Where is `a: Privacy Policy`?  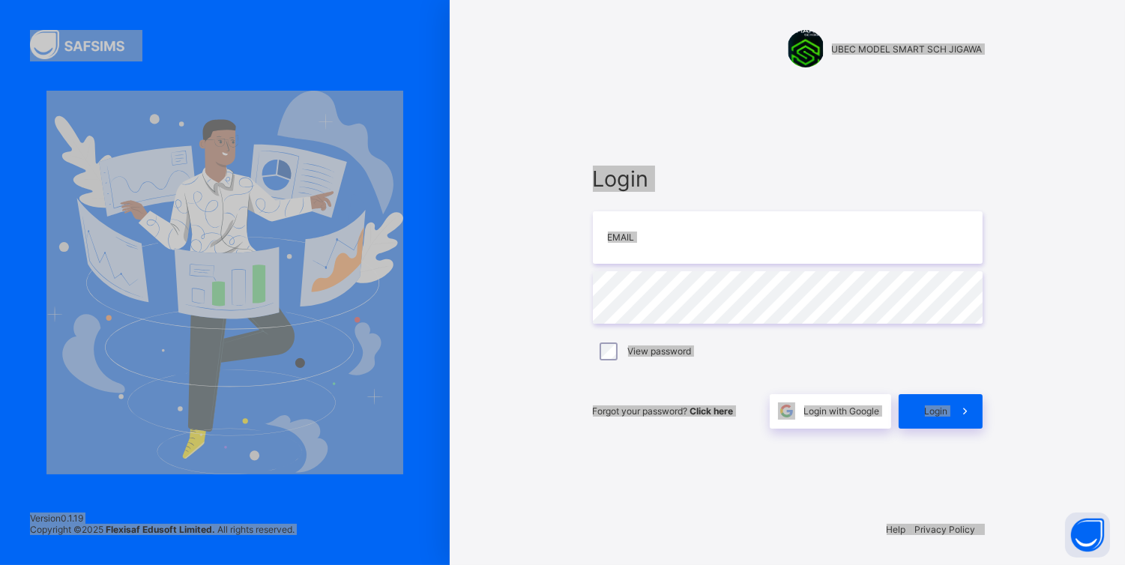 a: Privacy Policy is located at coordinates (945, 529).